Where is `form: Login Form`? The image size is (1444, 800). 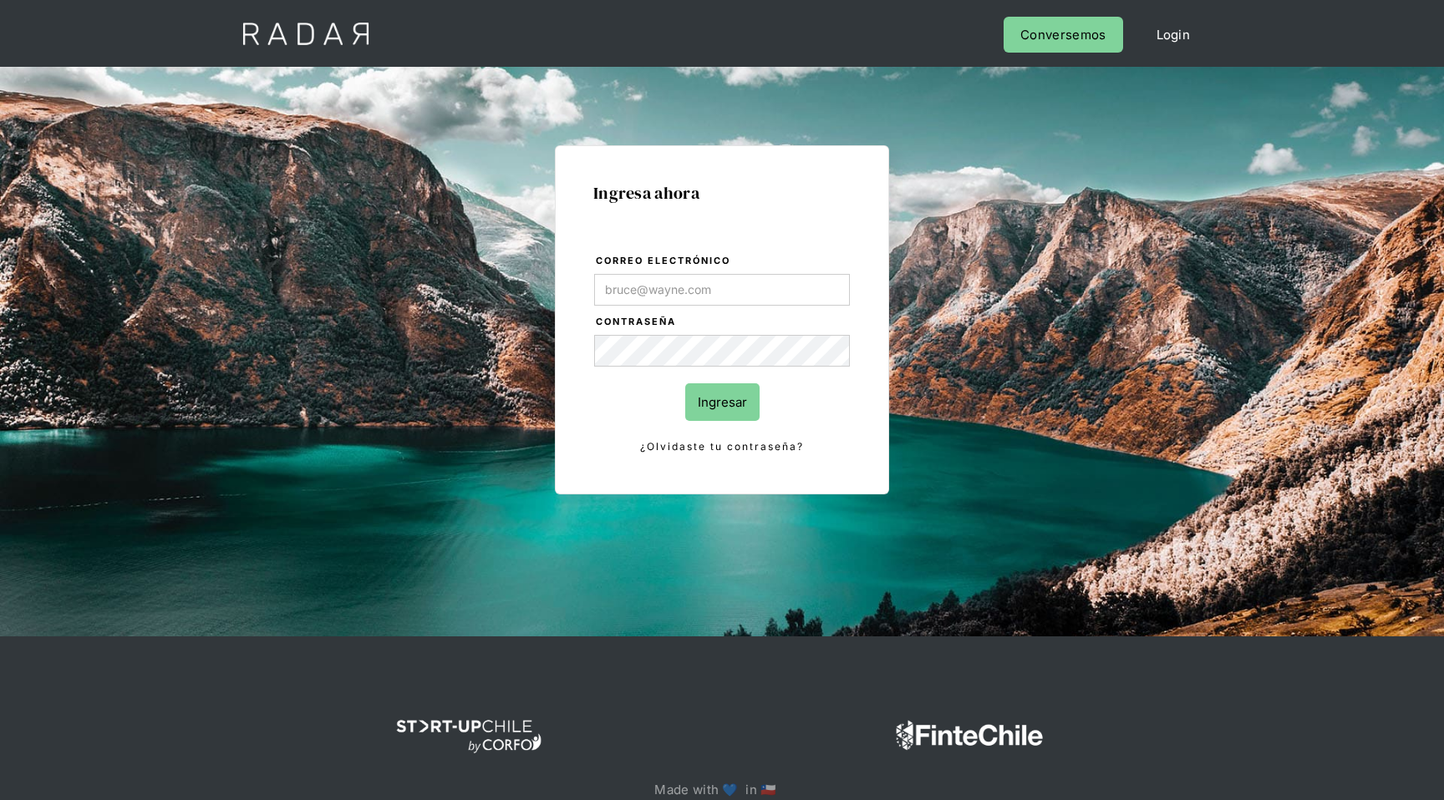 form: Login Form is located at coordinates (722, 354).